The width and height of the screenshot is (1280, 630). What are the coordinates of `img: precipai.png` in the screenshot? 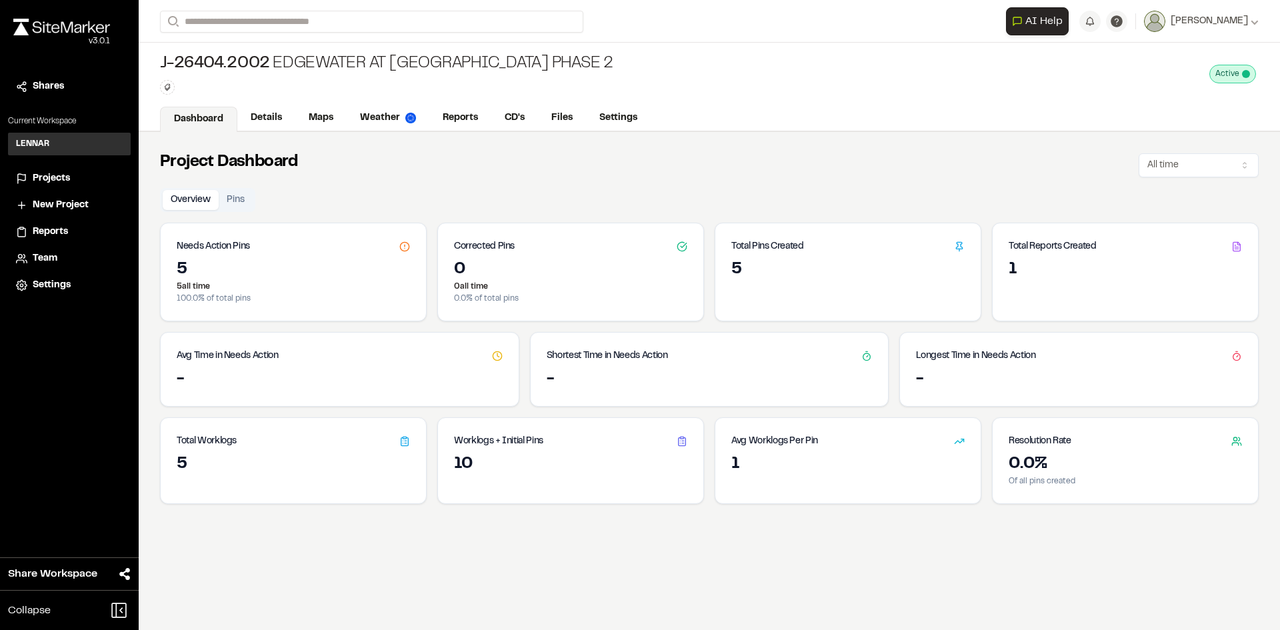 It's located at (411, 118).